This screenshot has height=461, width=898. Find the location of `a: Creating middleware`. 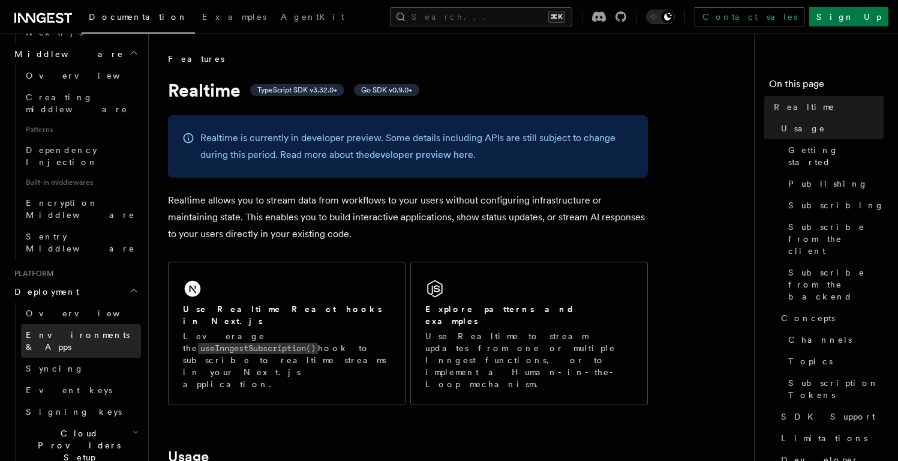

a: Creating middleware is located at coordinates (81, 103).